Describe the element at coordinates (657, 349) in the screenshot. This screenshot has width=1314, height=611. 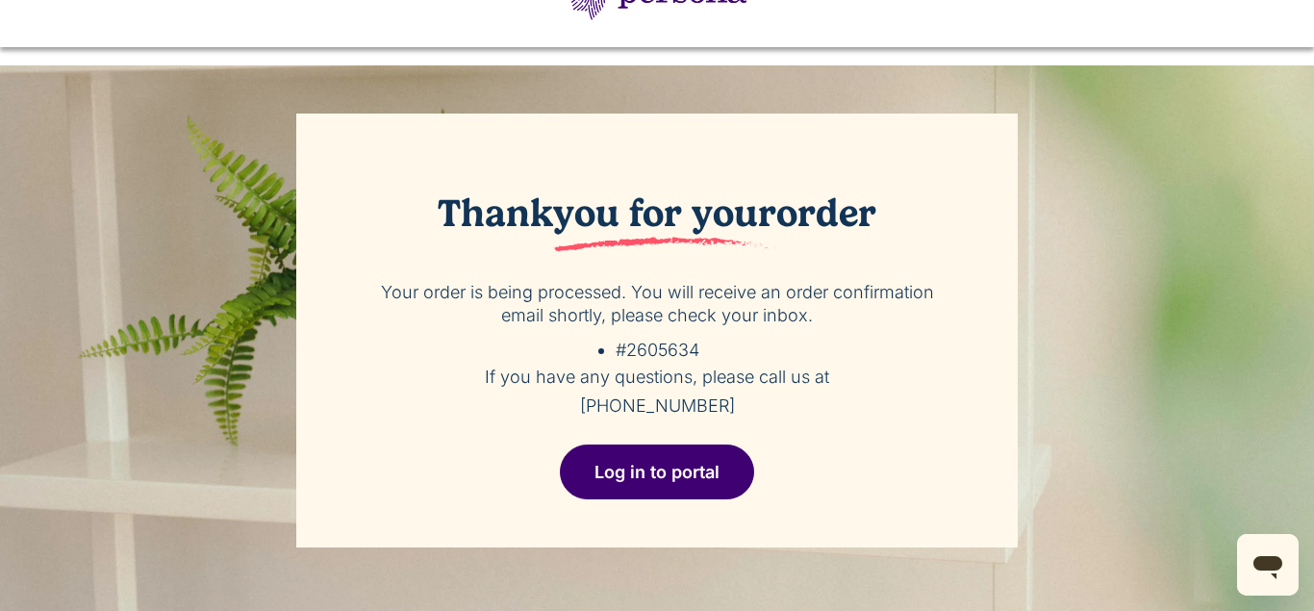
I see `span: #2605634` at that location.